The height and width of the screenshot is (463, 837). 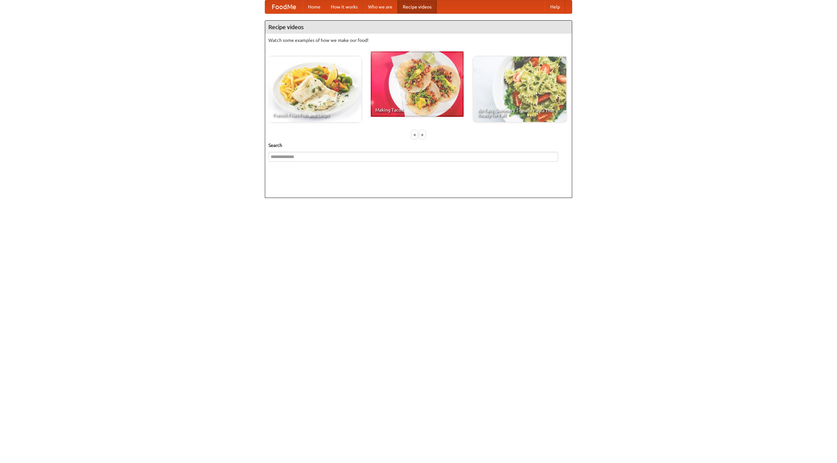 I want to click on a: French Fries Fish and Chips, so click(x=315, y=89).